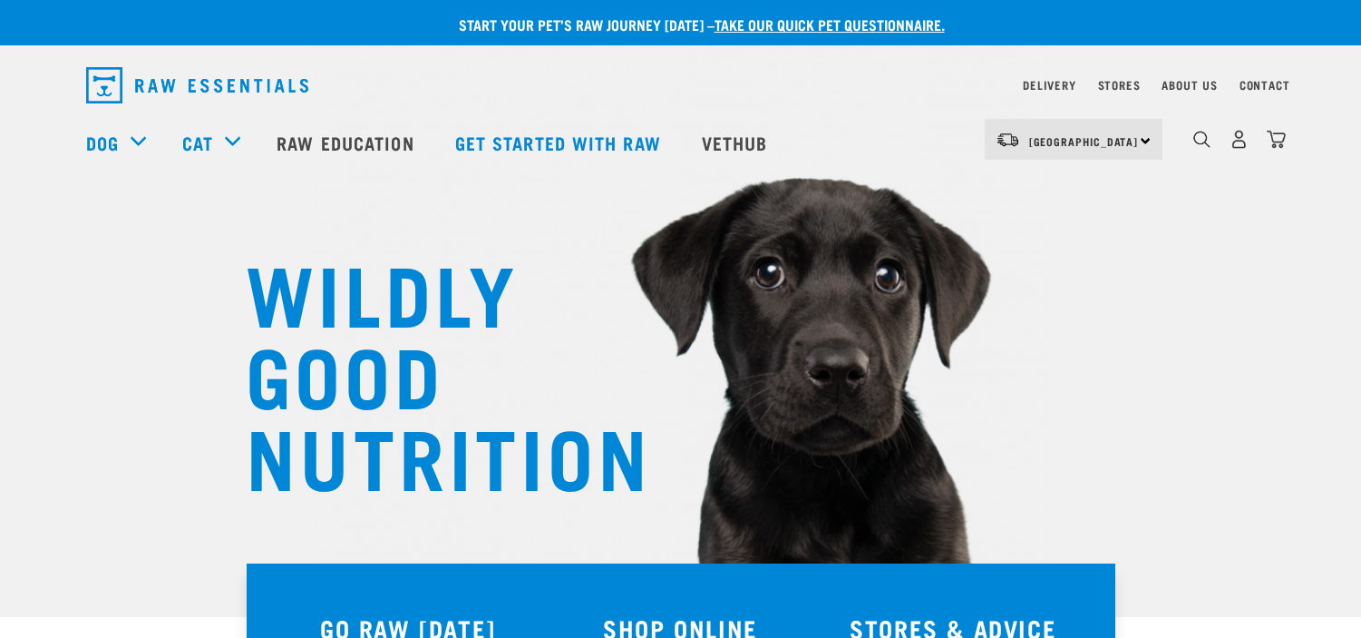 The height and width of the screenshot is (638, 1361). Describe the element at coordinates (561, 142) in the screenshot. I see `a: Get started with Raw` at that location.